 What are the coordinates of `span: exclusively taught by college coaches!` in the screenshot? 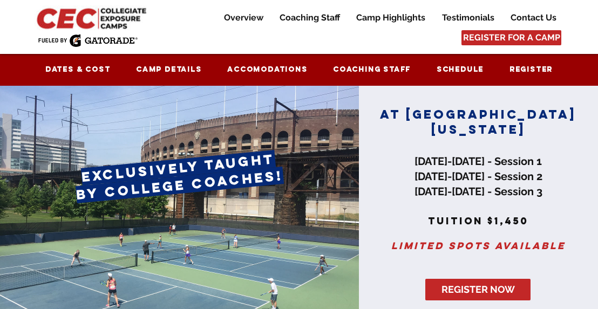 It's located at (180, 177).